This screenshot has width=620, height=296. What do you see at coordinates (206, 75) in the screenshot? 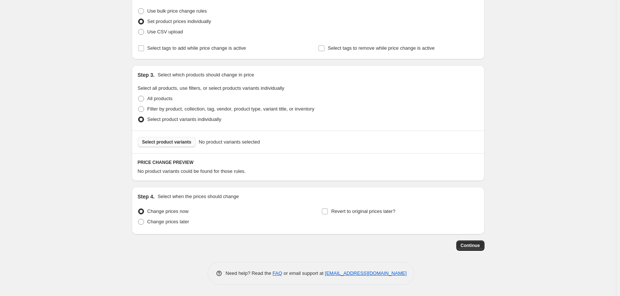
I see `p: Select which products should change in price` at bounding box center [206, 75].